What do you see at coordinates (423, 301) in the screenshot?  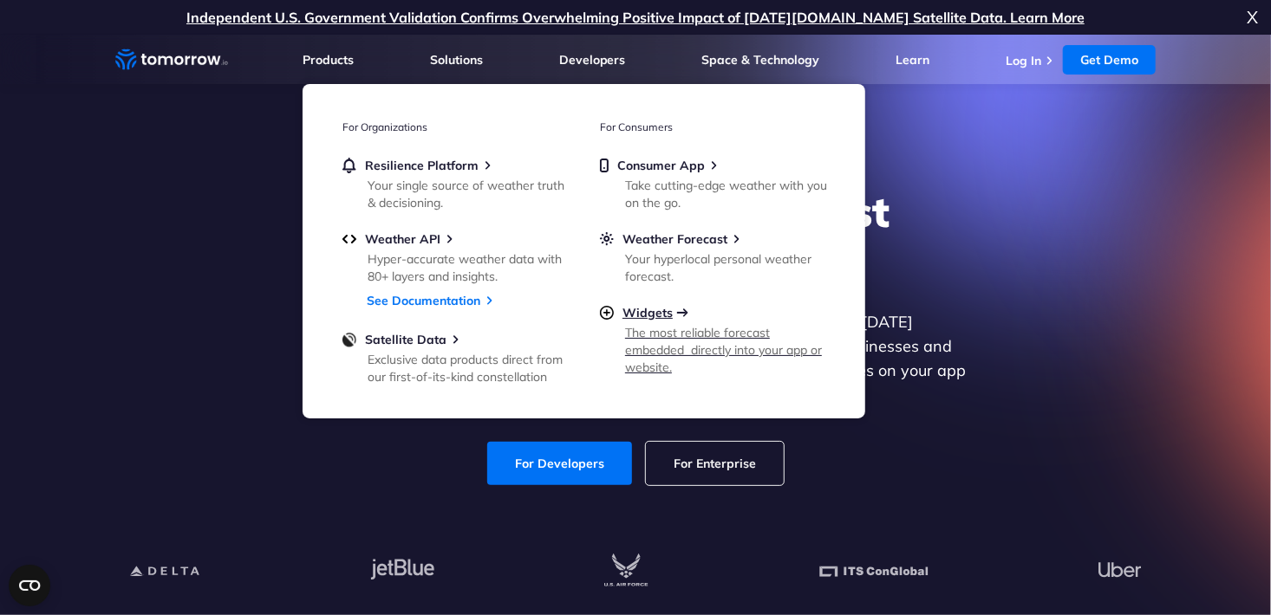 I see `a: See Documentation` at bounding box center [423, 301].